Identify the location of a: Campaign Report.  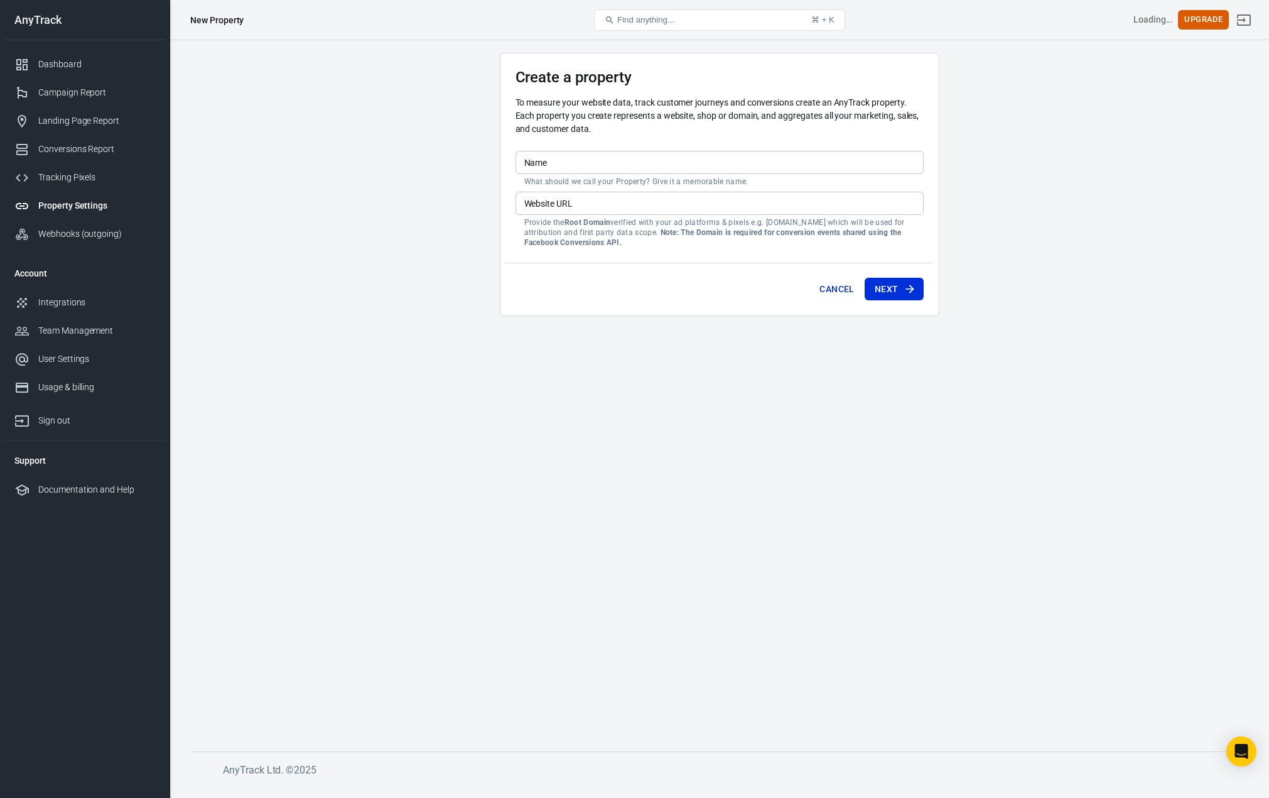
(85, 92).